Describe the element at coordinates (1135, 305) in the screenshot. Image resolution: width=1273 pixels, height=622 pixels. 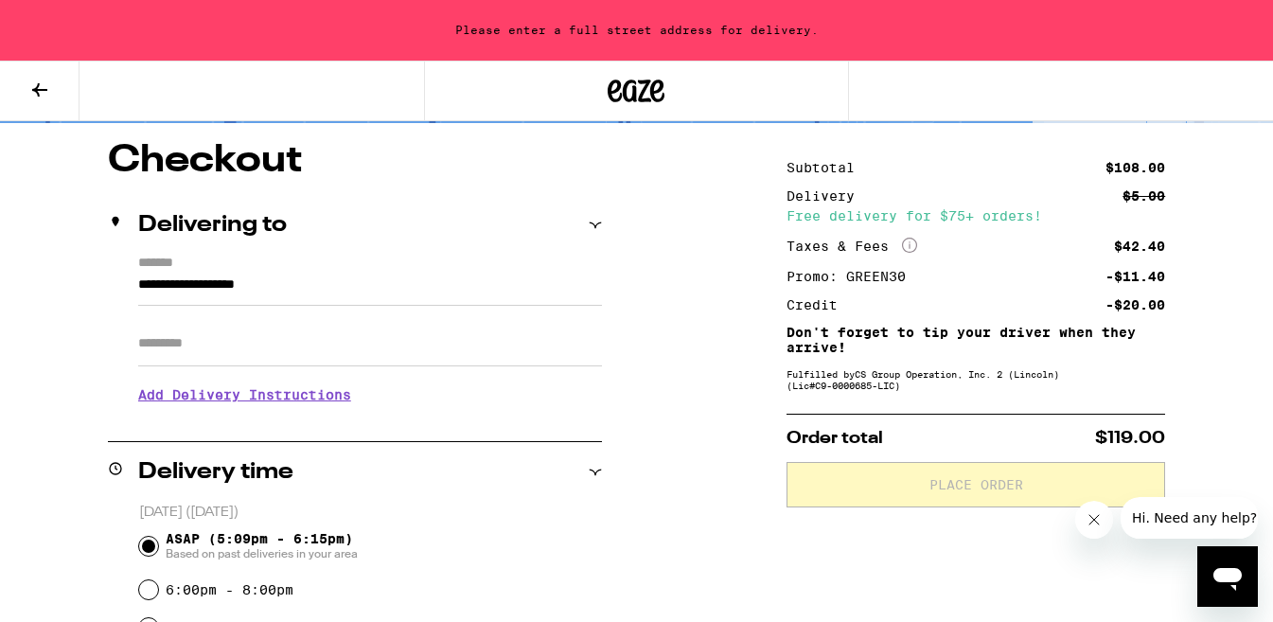
I see `div: -$20.00` at that location.